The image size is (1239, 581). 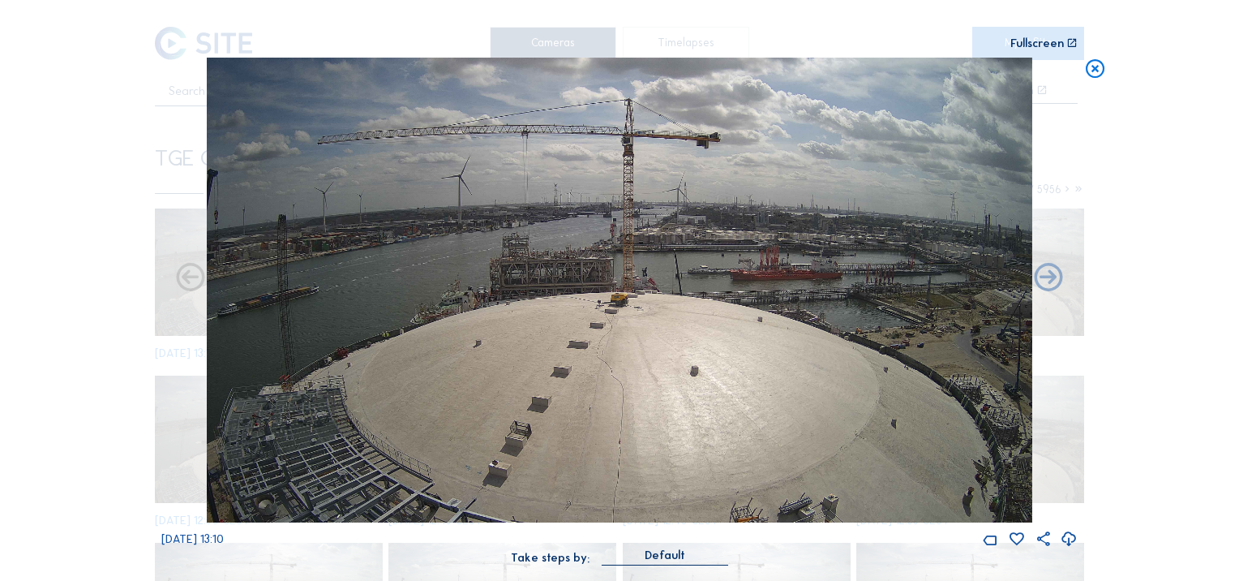 I want to click on i: Back, so click(x=1049, y=278).